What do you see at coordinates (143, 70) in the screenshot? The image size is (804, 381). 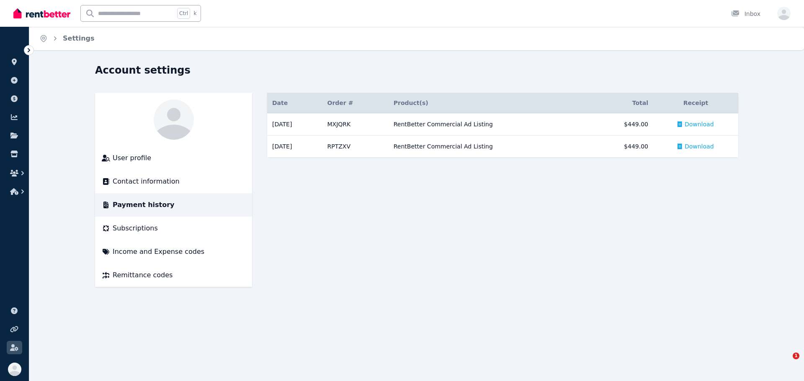 I see `h1: Account settings` at bounding box center [143, 70].